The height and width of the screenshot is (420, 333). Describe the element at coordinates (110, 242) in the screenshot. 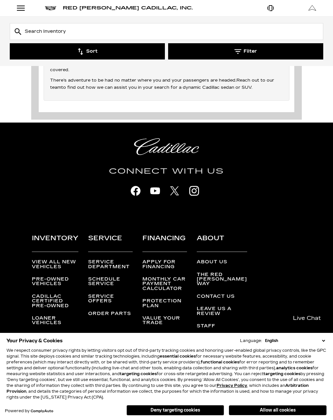

I see `h3: Service` at that location.